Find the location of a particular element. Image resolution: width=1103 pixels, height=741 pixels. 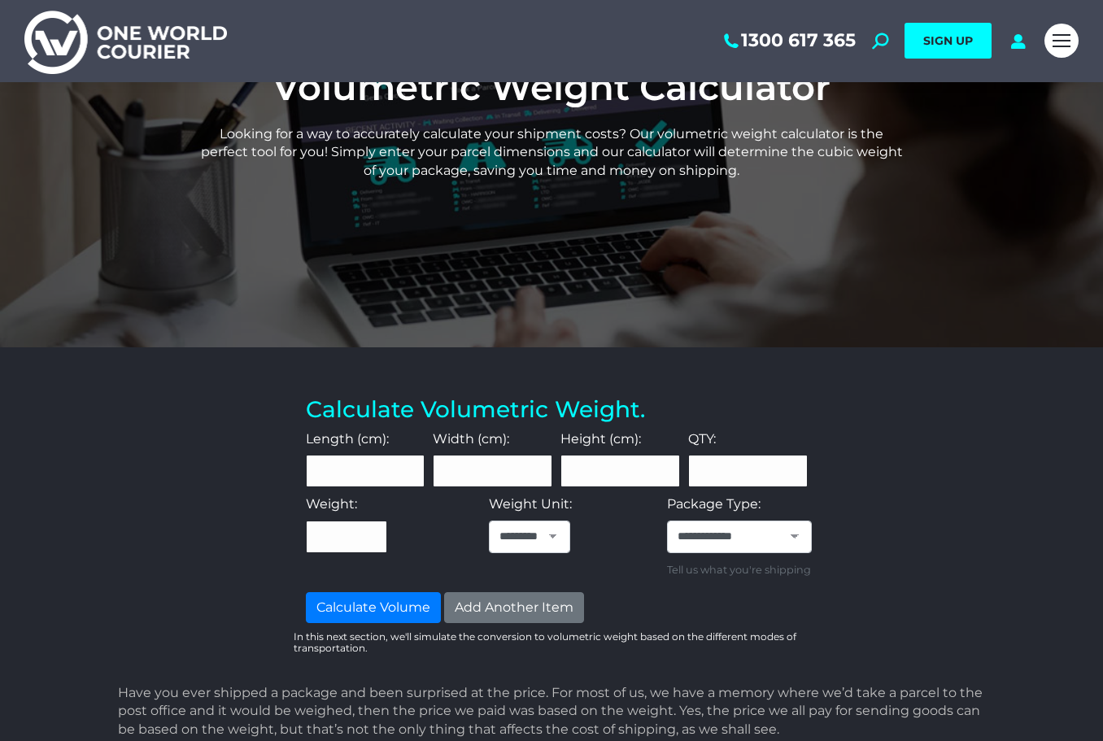

label: QTY: is located at coordinates (702, 439).